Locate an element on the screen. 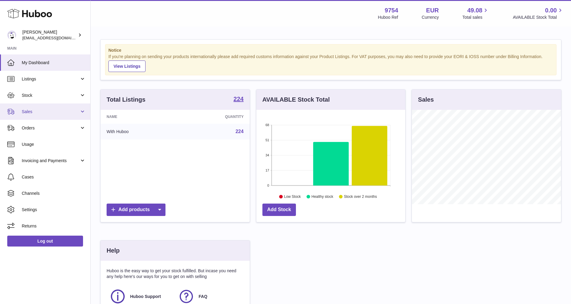  span: FAQ is located at coordinates (203, 296).